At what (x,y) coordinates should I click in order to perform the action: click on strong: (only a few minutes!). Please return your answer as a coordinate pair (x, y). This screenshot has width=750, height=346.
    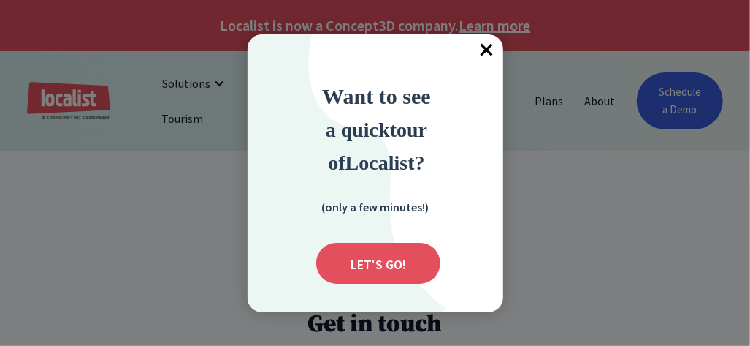
    Looking at the image, I should click on (375, 207).